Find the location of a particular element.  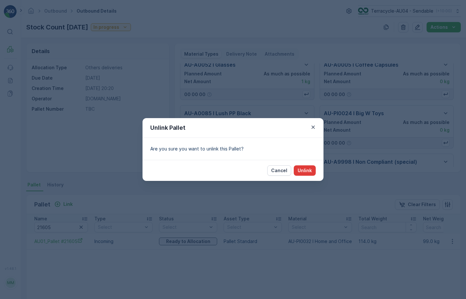

p: Unlink is located at coordinates (305, 170).